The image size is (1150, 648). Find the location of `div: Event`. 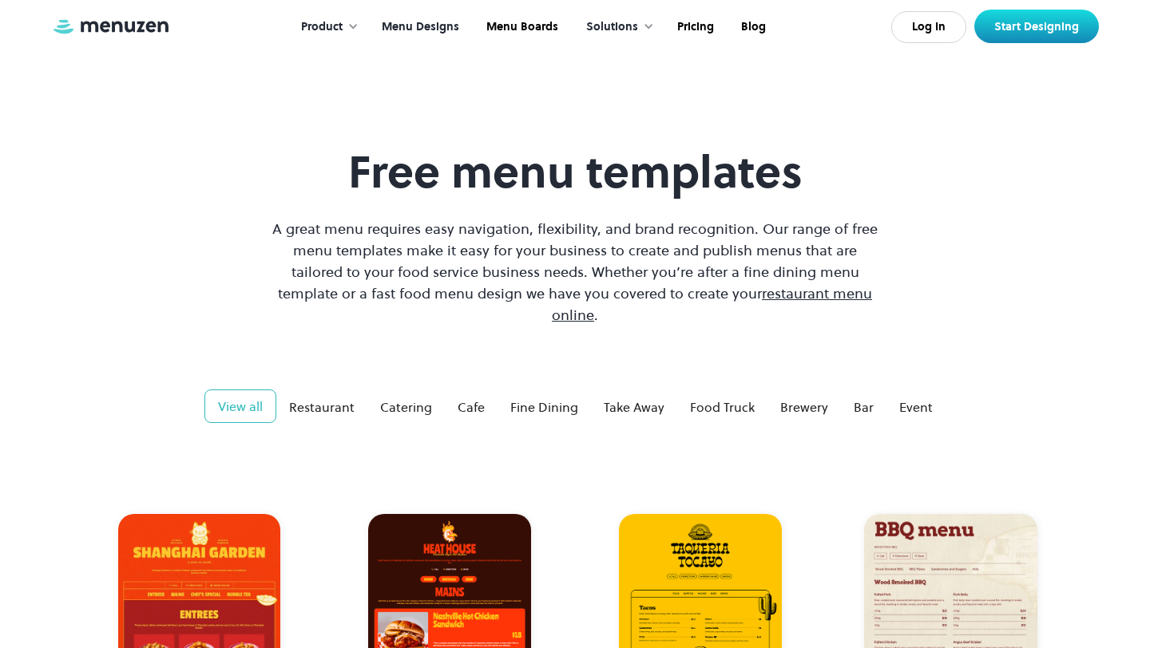

div: Event is located at coordinates (916, 407).